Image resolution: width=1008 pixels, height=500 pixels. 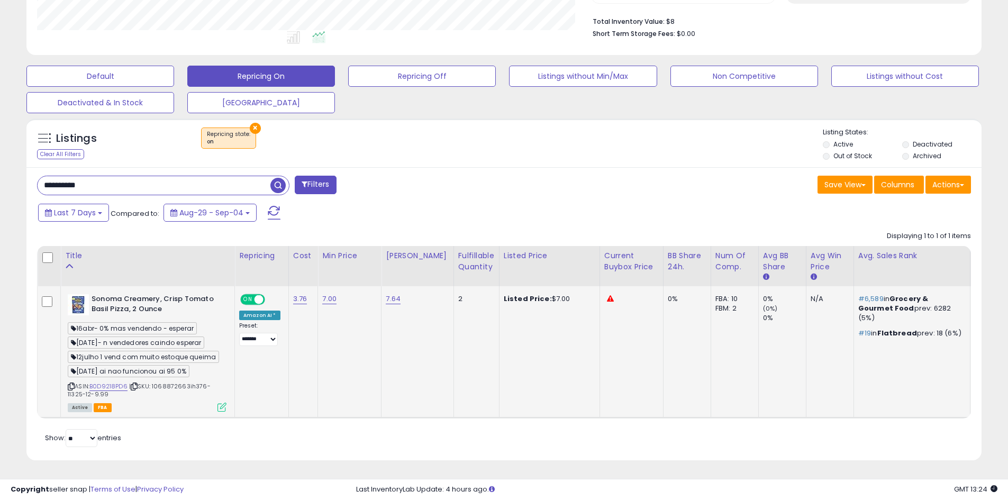 I want to click on div: Current Buybox Price, so click(x=632, y=262).